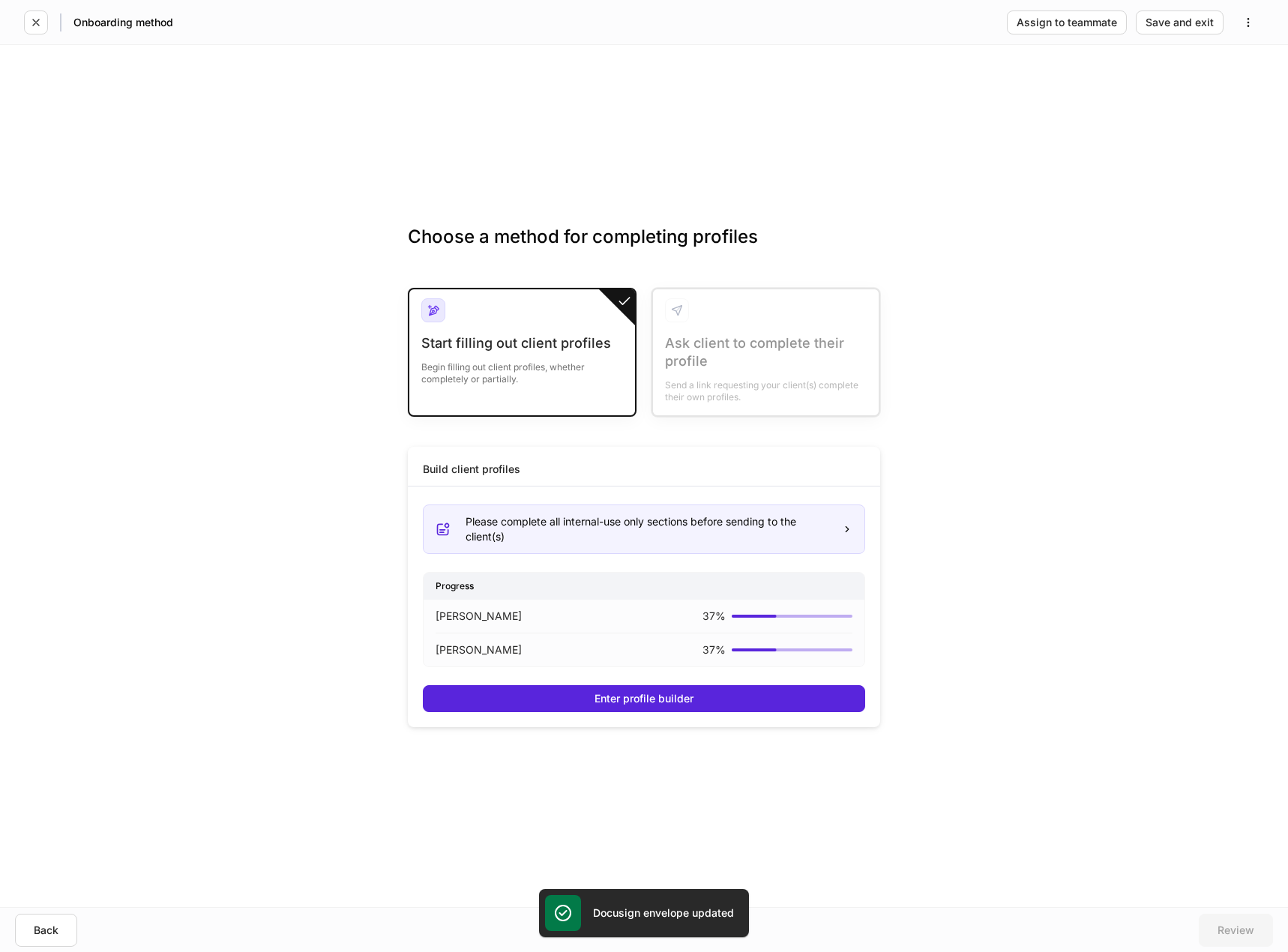 The width and height of the screenshot is (1288, 952). I want to click on button: Assign to teammate, so click(1067, 22).